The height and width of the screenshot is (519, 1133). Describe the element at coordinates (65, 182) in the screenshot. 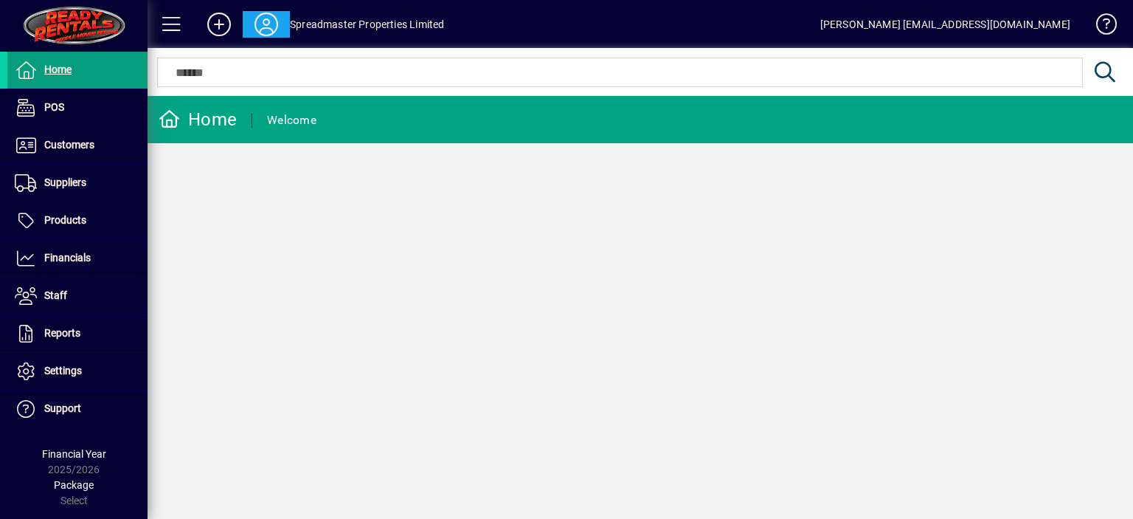

I see `span: Suppliers` at that location.